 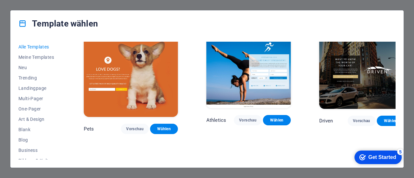 What do you see at coordinates (37, 140) in the screenshot?
I see `span: Blog` at bounding box center [37, 140].